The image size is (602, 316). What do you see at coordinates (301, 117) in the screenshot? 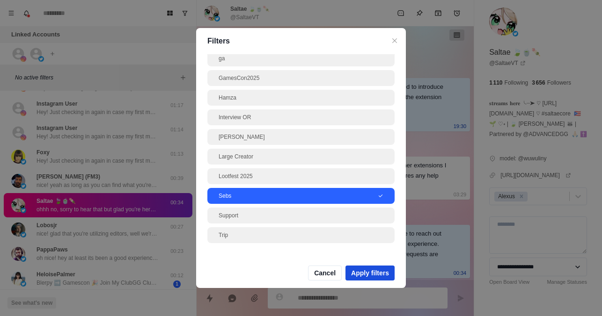
I see `div: Interview OR` at bounding box center [301, 117].